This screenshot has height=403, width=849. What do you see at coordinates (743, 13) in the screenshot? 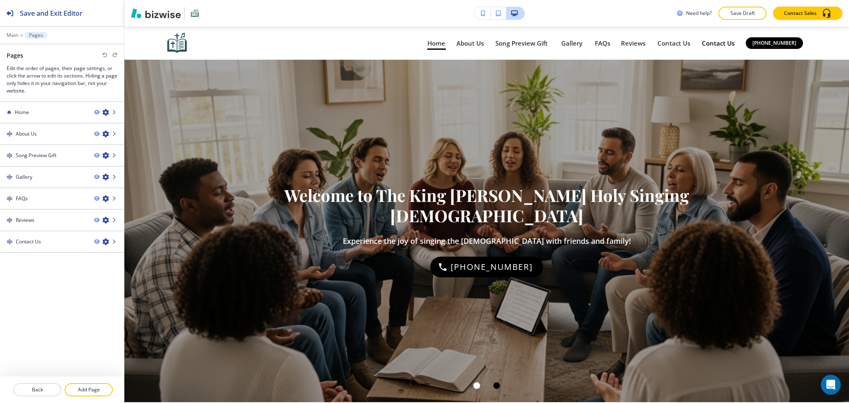
I see `p: Save Draft` at bounding box center [743, 13].